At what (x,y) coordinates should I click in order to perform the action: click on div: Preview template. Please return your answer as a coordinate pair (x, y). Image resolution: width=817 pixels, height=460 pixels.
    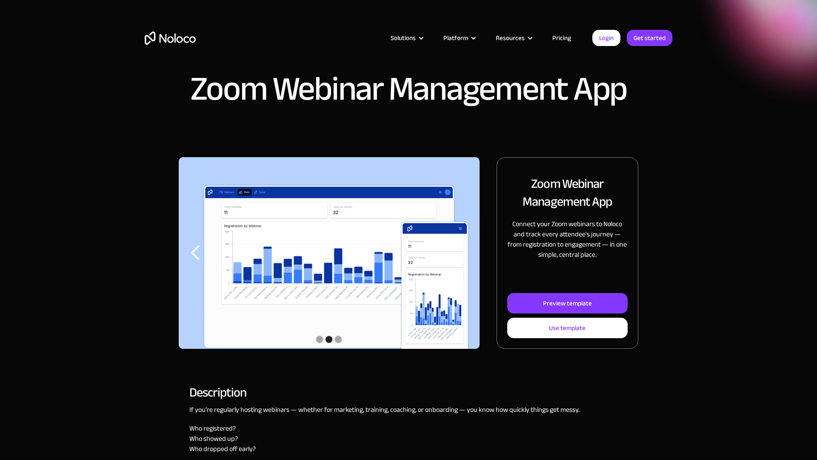
    Looking at the image, I should click on (567, 303).